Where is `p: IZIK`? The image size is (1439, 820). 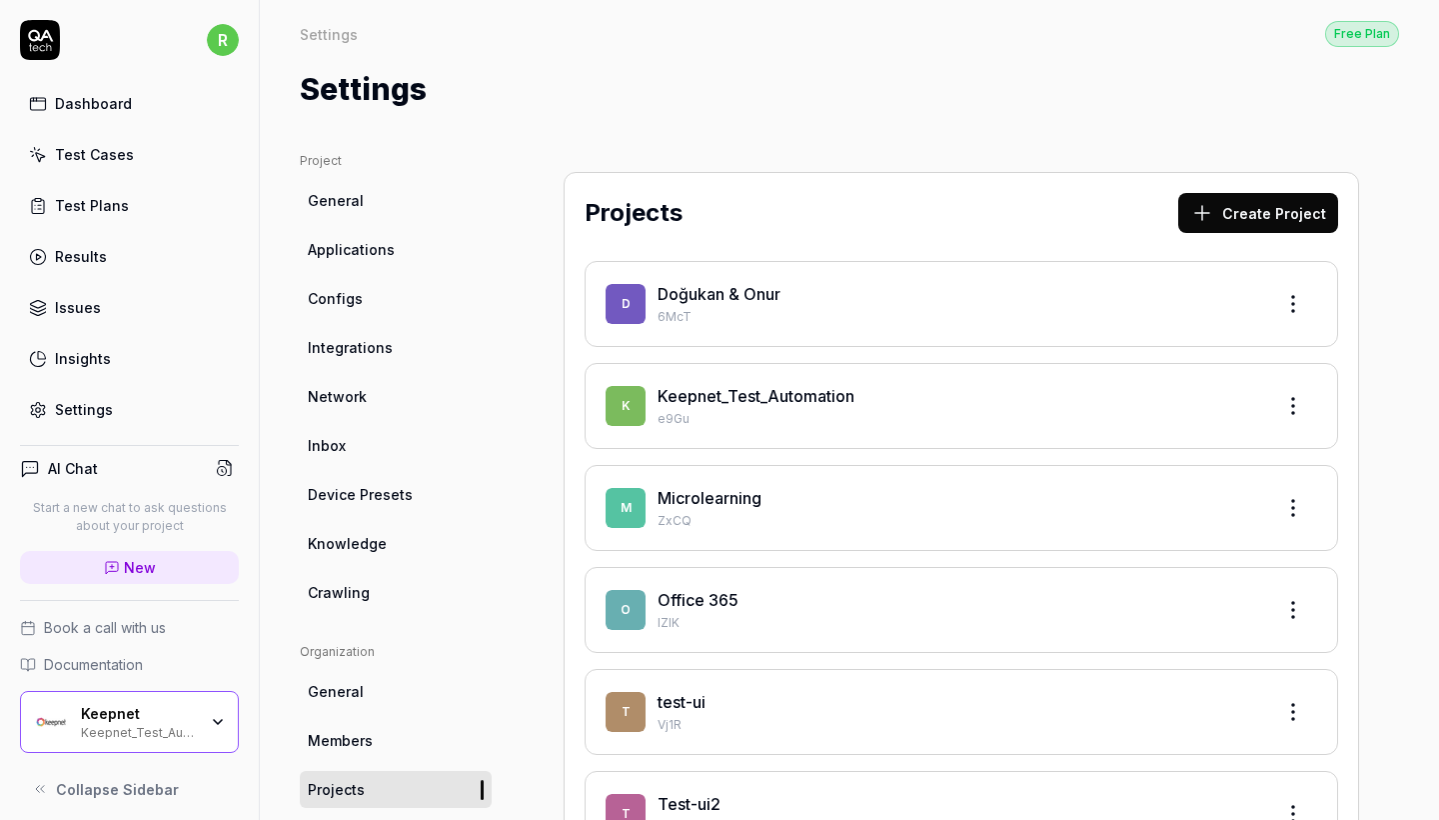
p: IZIK is located at coordinates (957, 623).